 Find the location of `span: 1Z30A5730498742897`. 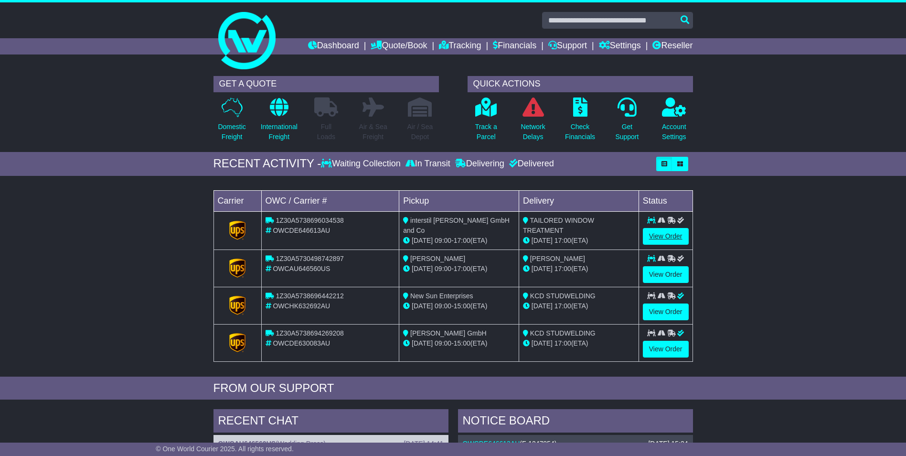

span: 1Z30A5730498742897 is located at coordinates (310, 258).